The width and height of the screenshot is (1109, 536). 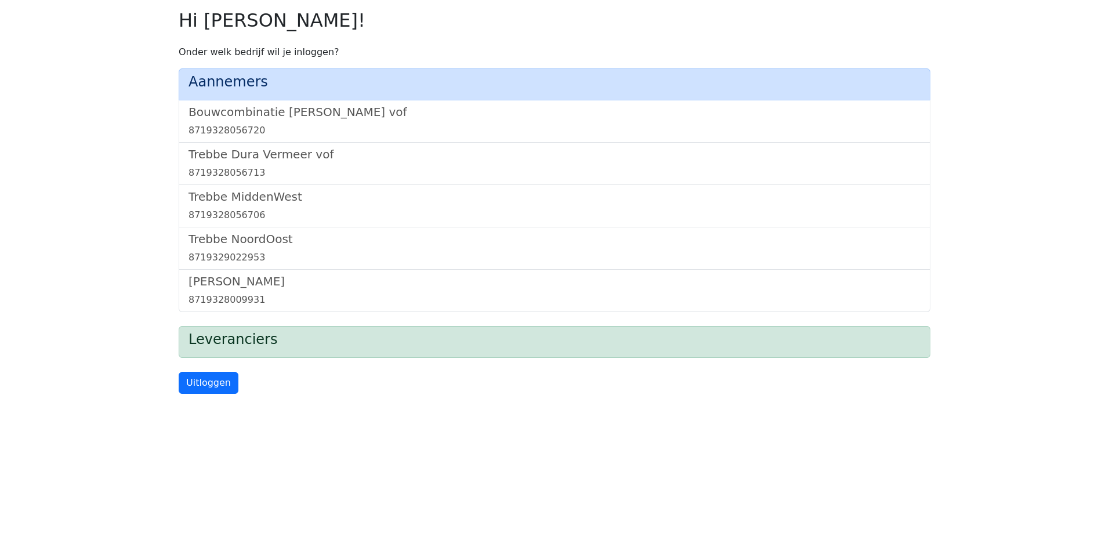 What do you see at coordinates (554, 239) in the screenshot?
I see `h5: Trebbe NoordOost` at bounding box center [554, 239].